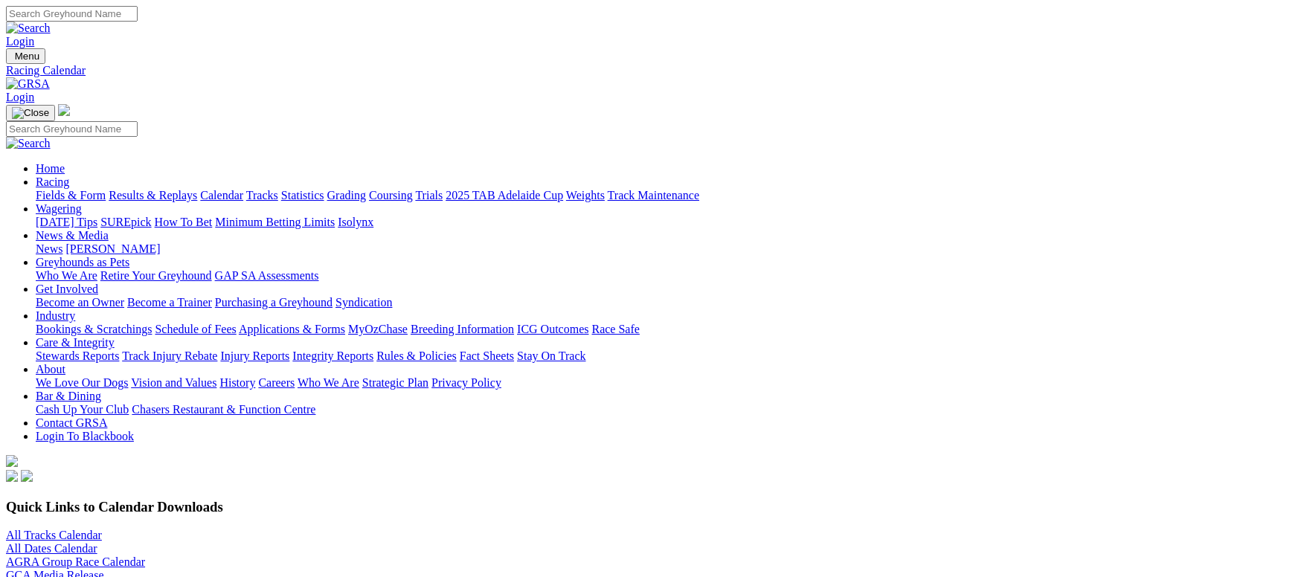 The width and height of the screenshot is (1307, 577). I want to click on a: All Tracks Calendar, so click(54, 535).